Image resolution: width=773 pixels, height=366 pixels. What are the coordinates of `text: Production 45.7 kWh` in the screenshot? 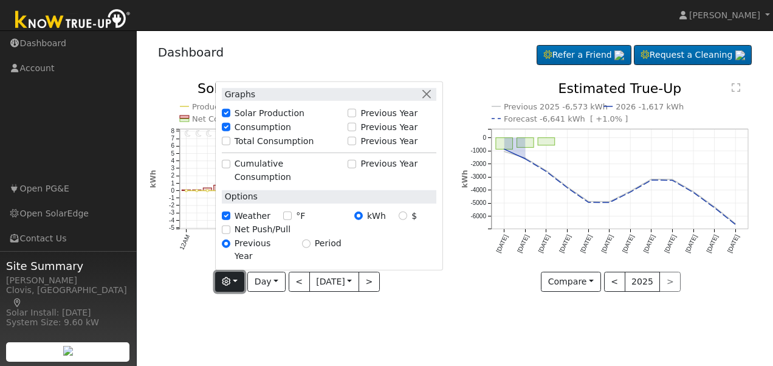 It's located at (233, 106).